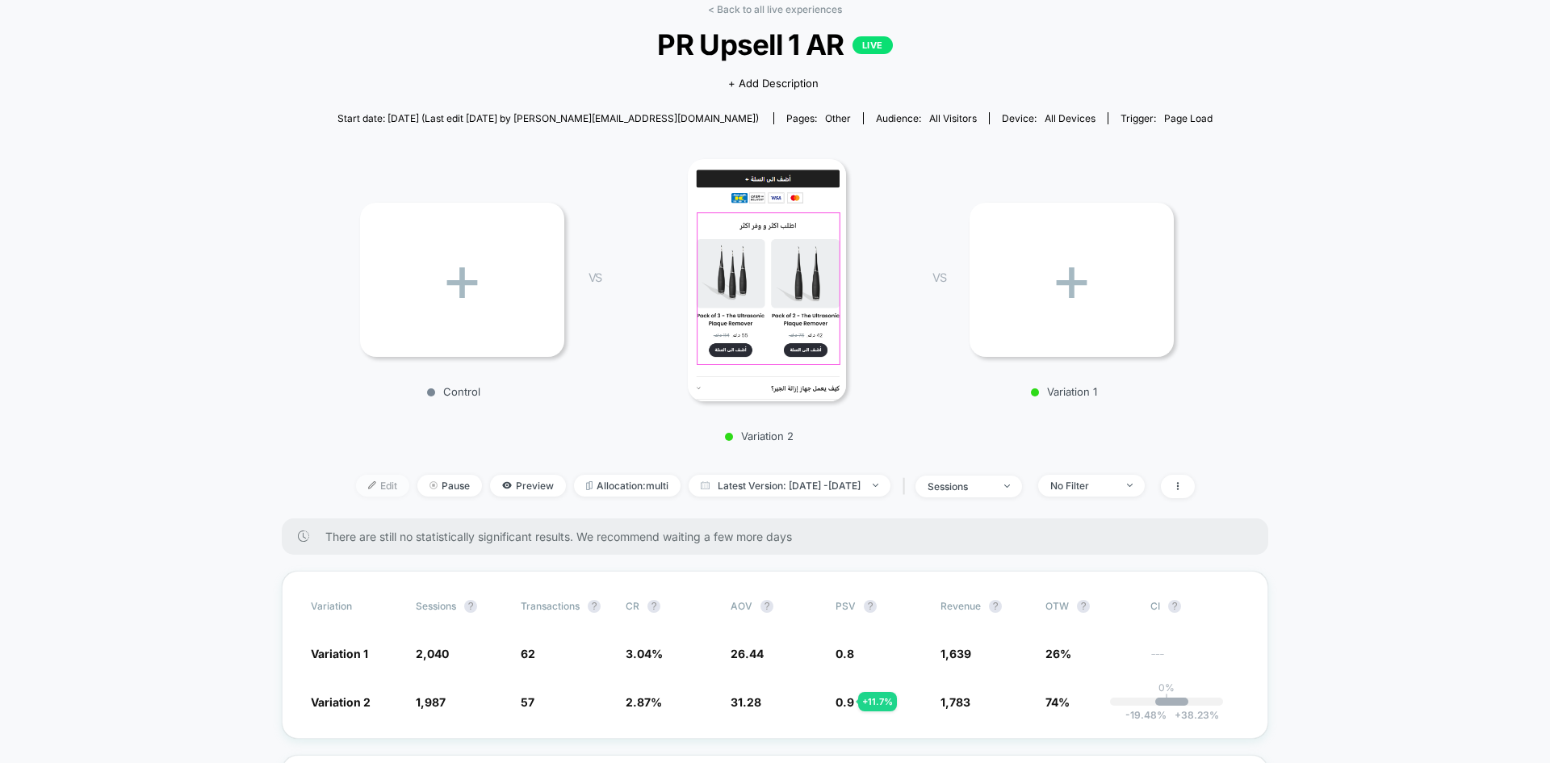 This screenshot has width=1550, height=763. I want to click on span: 0.8, so click(844, 653).